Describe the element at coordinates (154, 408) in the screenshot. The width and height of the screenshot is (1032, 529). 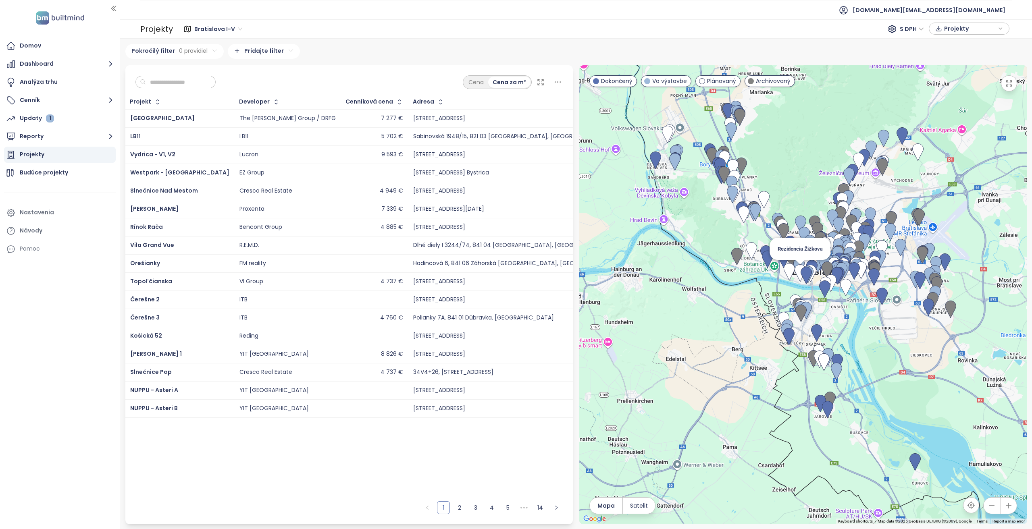
I see `span: NUPPU - Asteri B` at that location.